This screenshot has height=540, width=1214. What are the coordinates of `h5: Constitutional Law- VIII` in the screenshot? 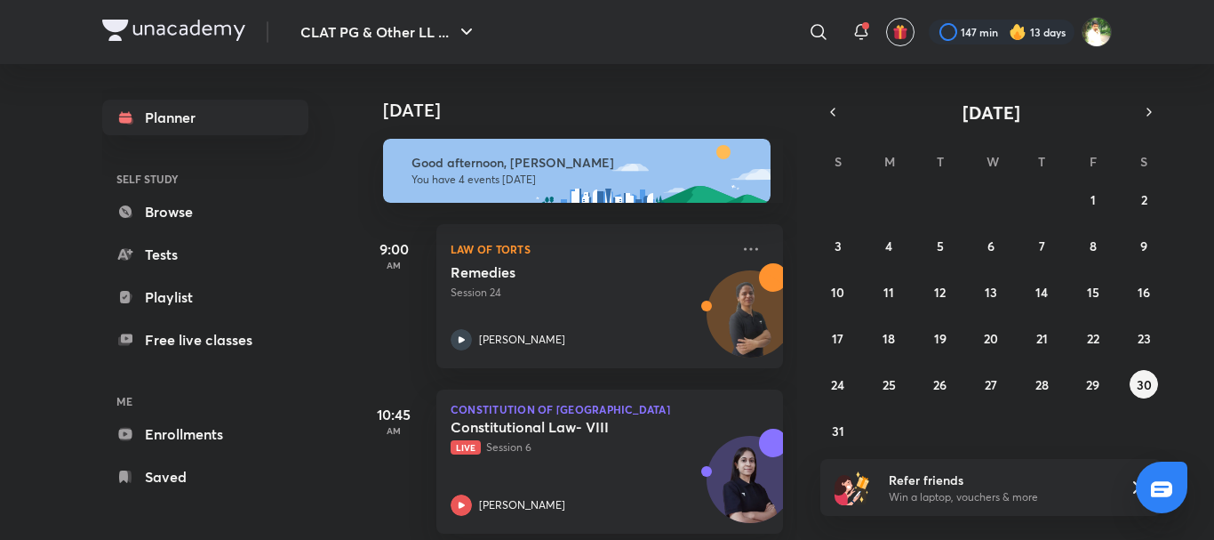 It's located at (561, 427).